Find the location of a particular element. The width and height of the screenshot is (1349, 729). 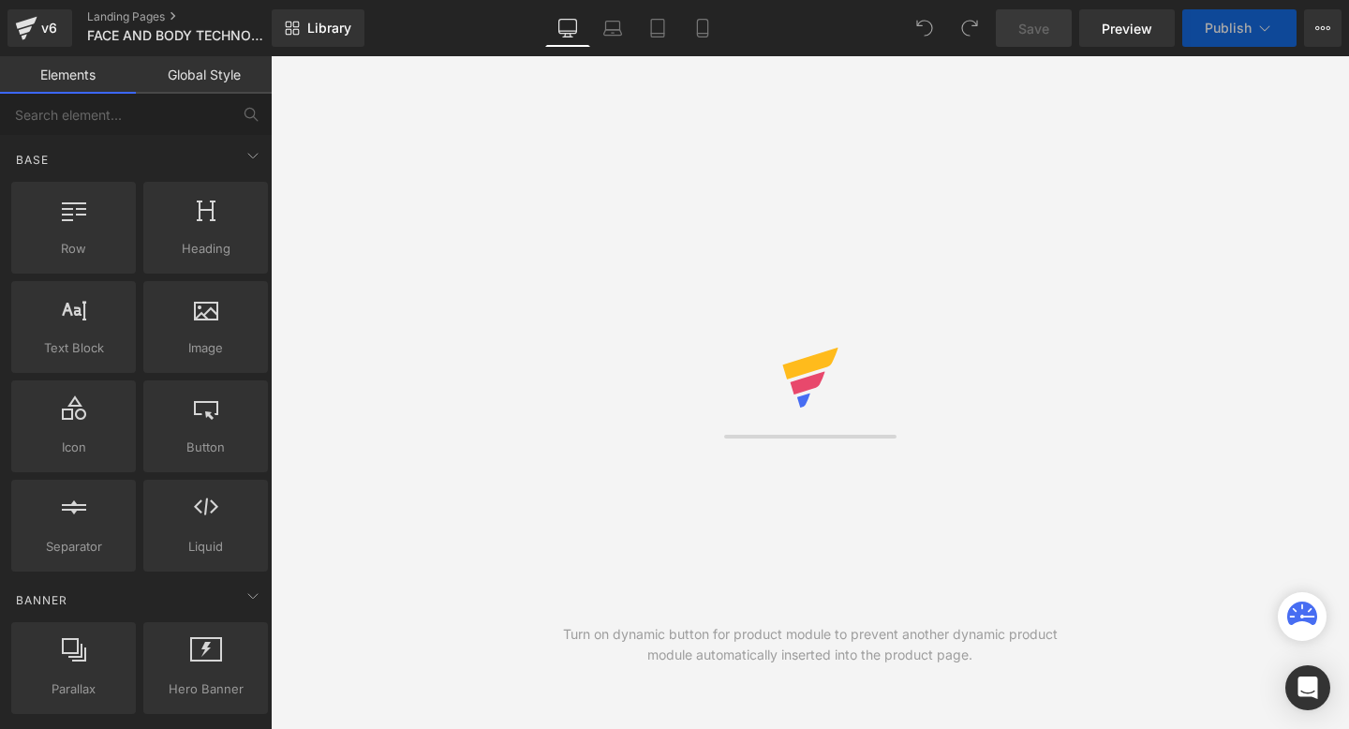

button: Undo is located at coordinates (924, 28).